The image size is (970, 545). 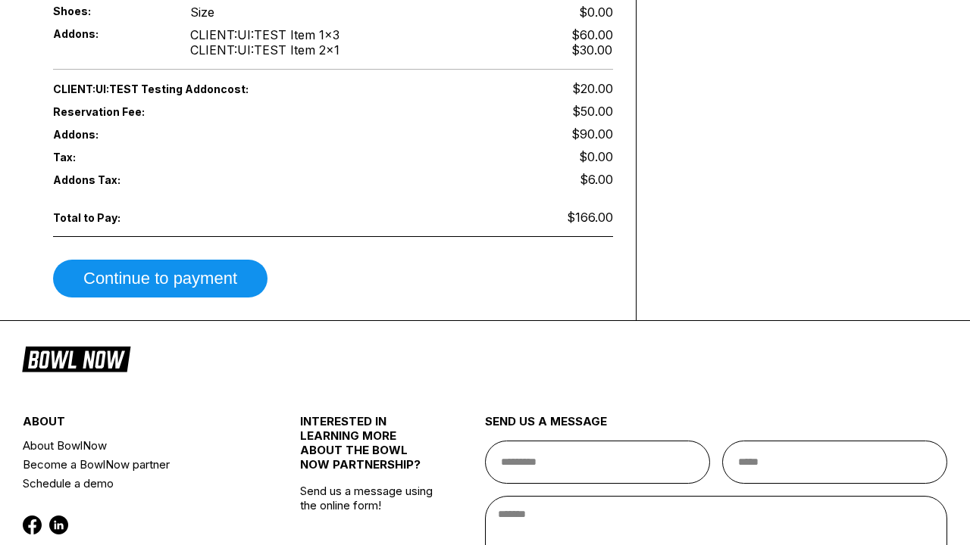 I want to click on span: Tax:, so click(x=109, y=157).